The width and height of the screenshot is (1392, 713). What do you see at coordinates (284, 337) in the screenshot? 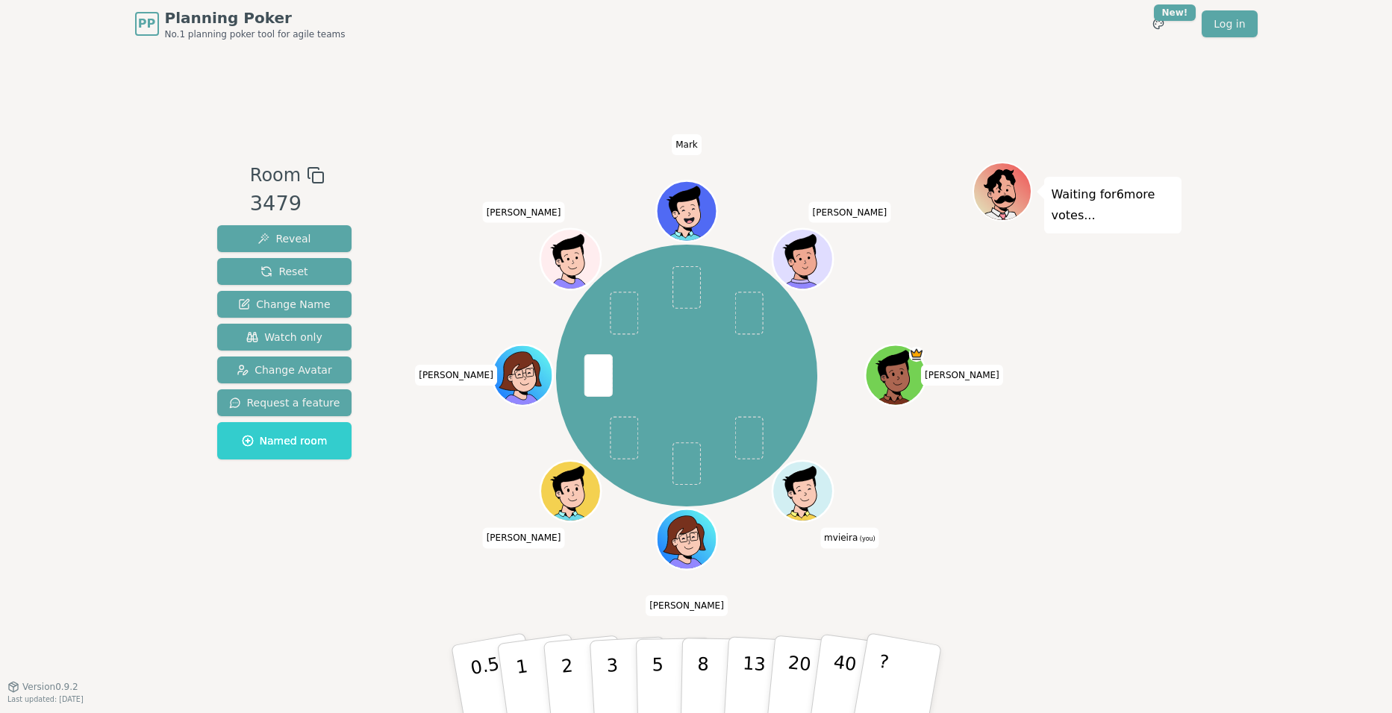
I see `button: Watch only` at bounding box center [284, 337].